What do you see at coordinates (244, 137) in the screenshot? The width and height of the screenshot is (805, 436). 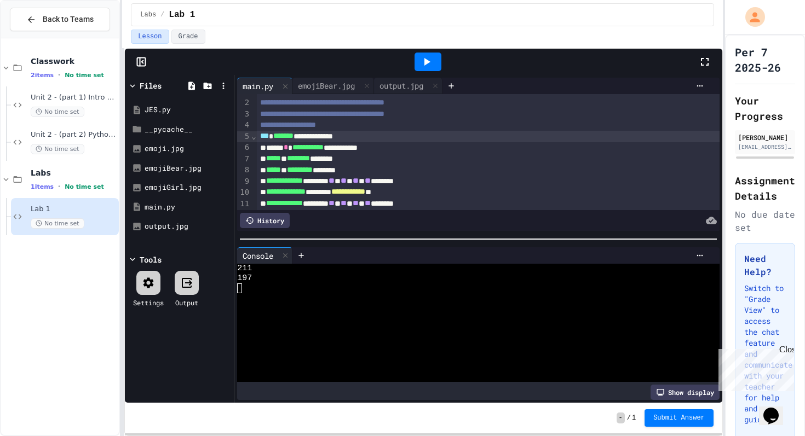 I see `div: 5` at bounding box center [244, 137].